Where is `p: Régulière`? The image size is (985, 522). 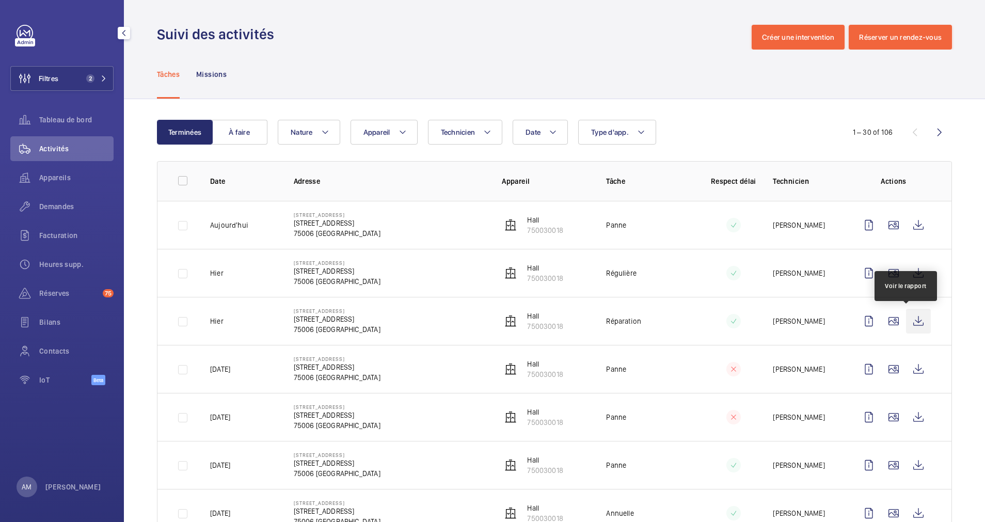
p: Régulière is located at coordinates (621, 273).